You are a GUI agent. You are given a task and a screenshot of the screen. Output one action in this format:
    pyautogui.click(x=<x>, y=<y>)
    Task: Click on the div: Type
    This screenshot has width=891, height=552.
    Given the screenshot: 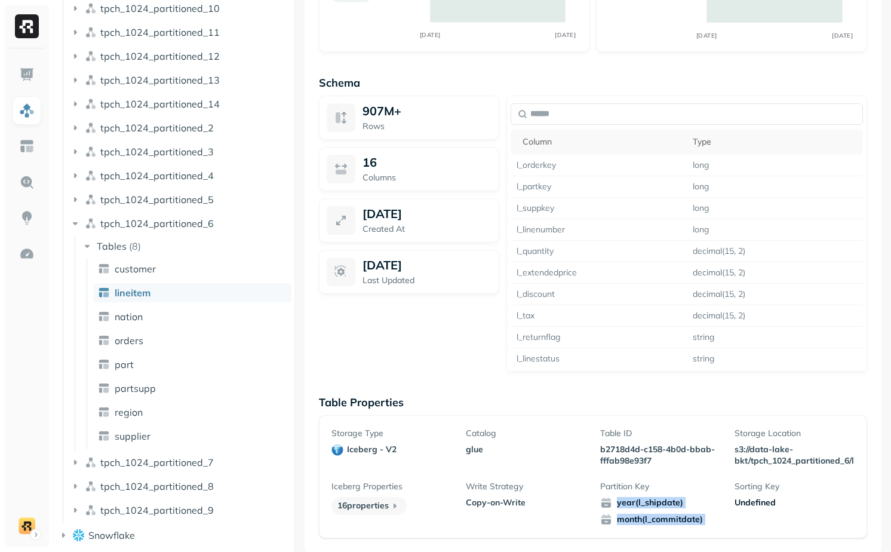 What is the action you would take?
    pyautogui.click(x=775, y=142)
    